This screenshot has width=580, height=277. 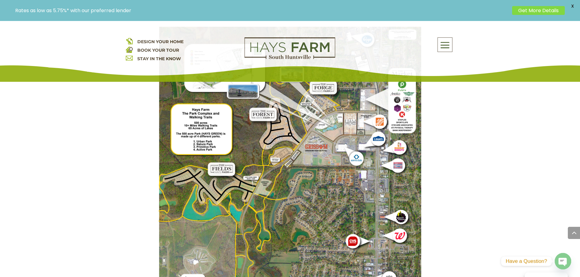 What do you see at coordinates (129, 41) in the screenshot?
I see `img: design your home` at bounding box center [129, 41].